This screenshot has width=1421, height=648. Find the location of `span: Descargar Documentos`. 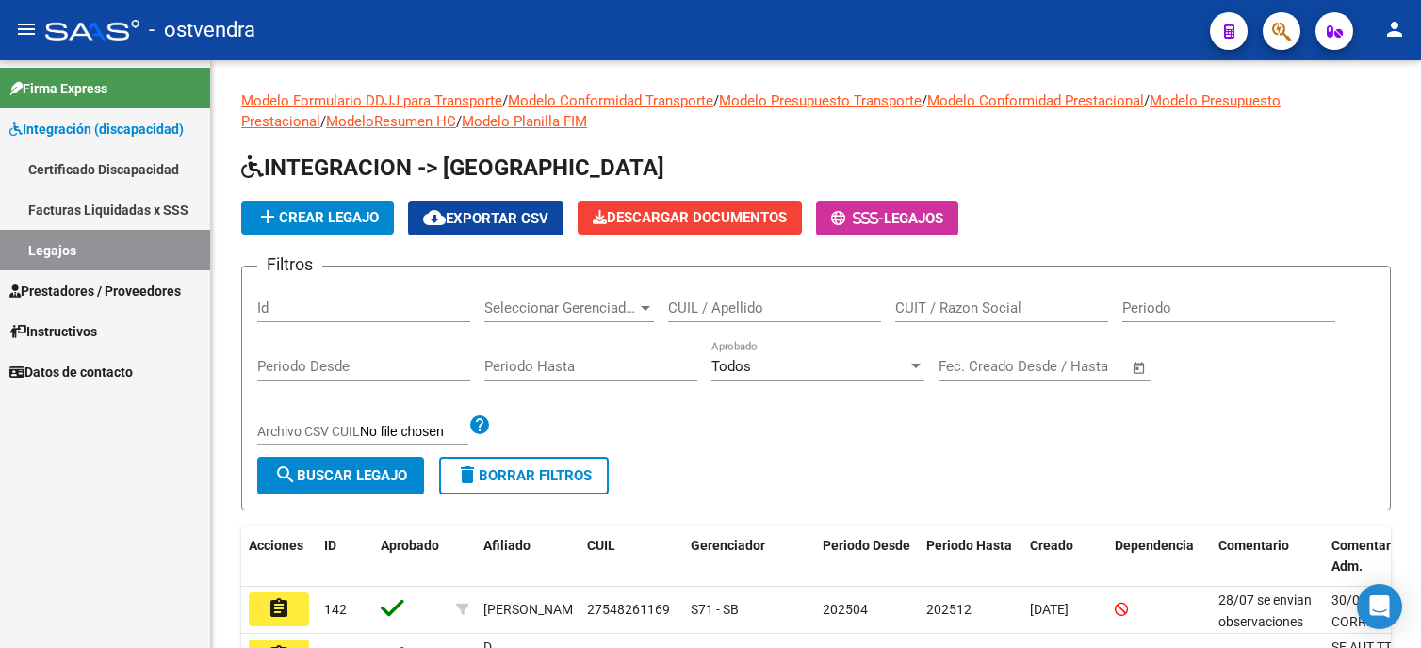

span: Descargar Documentos is located at coordinates (690, 218).